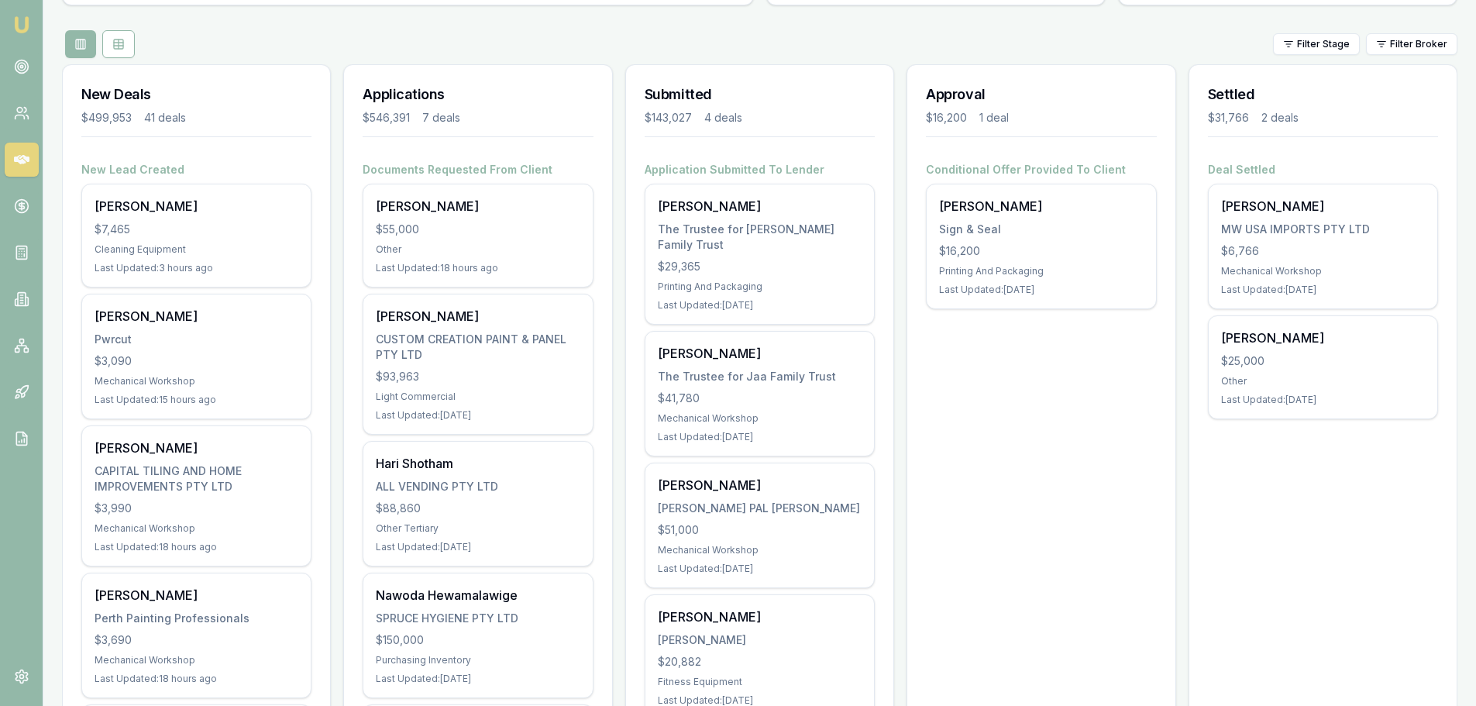 This screenshot has width=1476, height=706. I want to click on h4: Documents Requested From Client, so click(477, 170).